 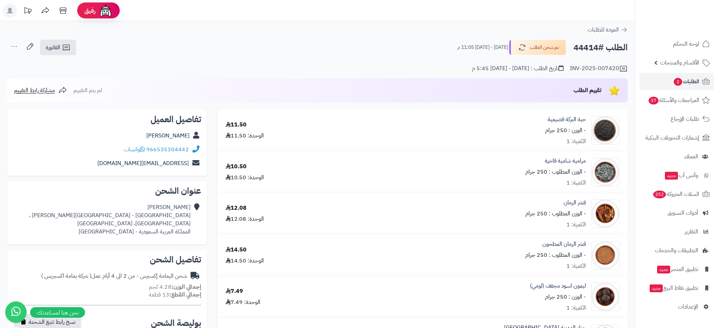 What do you see at coordinates (600, 47) in the screenshot?
I see `h2: الطلب #44414` at bounding box center [600, 47].